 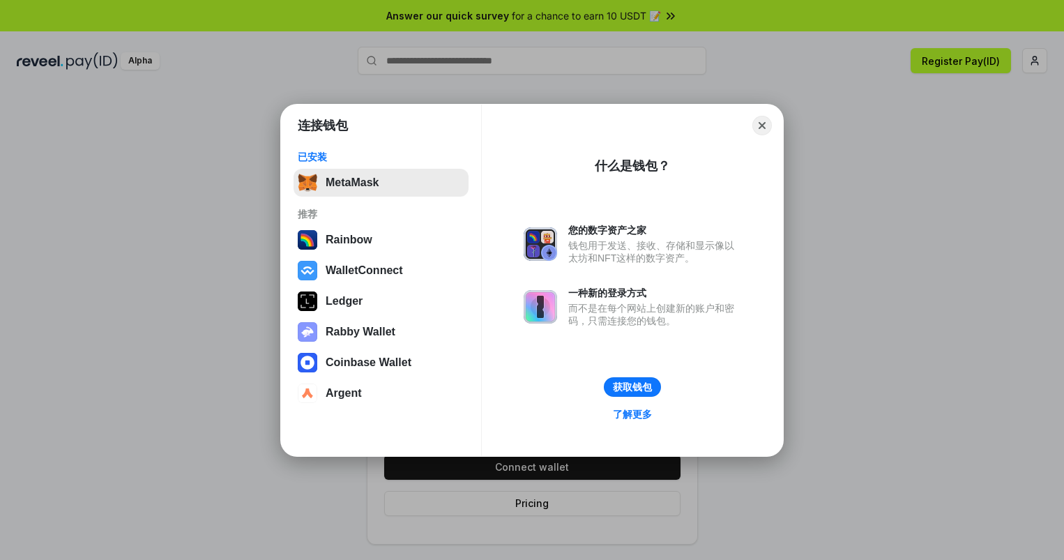 What do you see at coordinates (762, 126) in the screenshot?
I see `button: Close` at bounding box center [762, 126].